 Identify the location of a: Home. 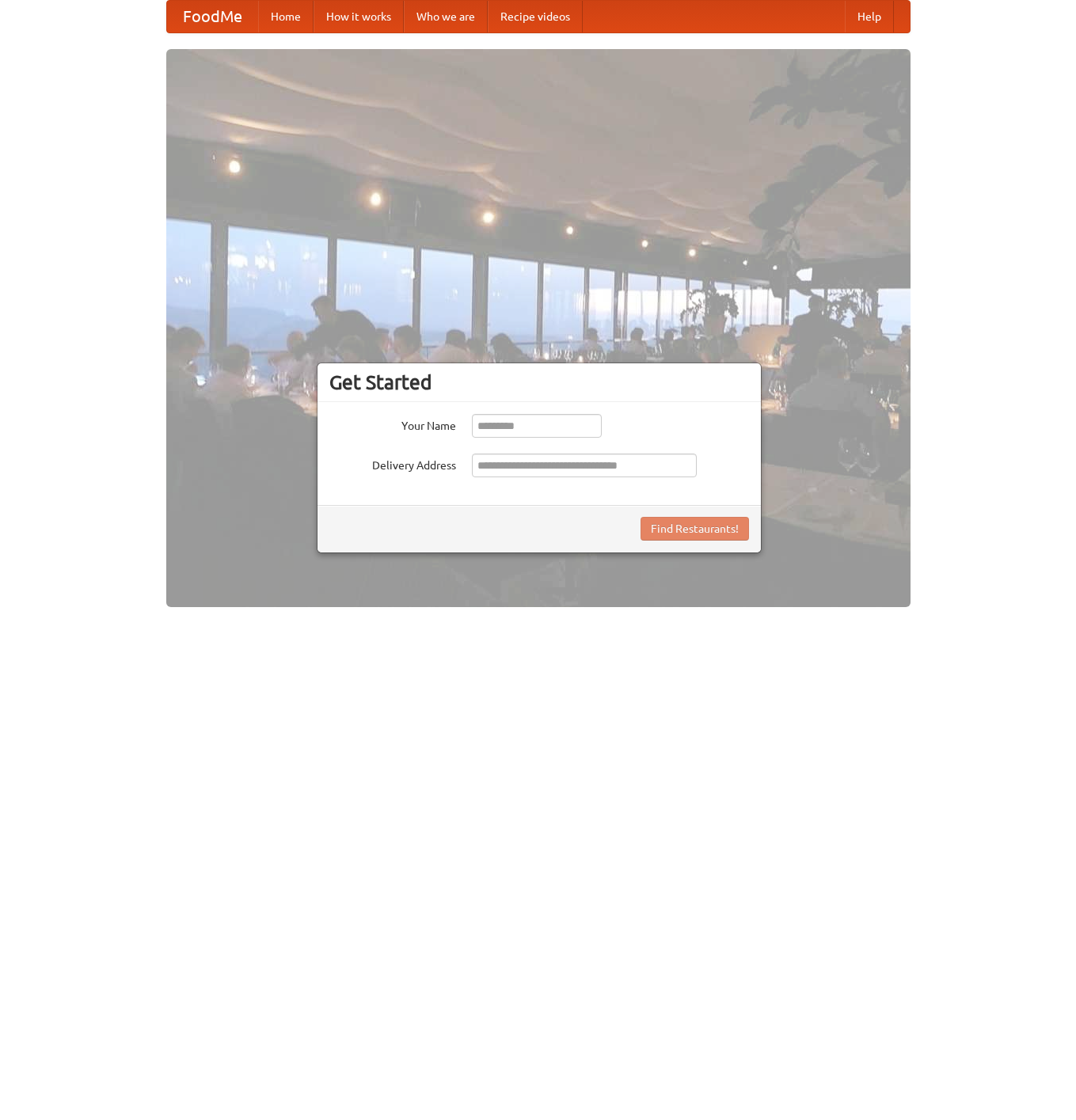
(286, 17).